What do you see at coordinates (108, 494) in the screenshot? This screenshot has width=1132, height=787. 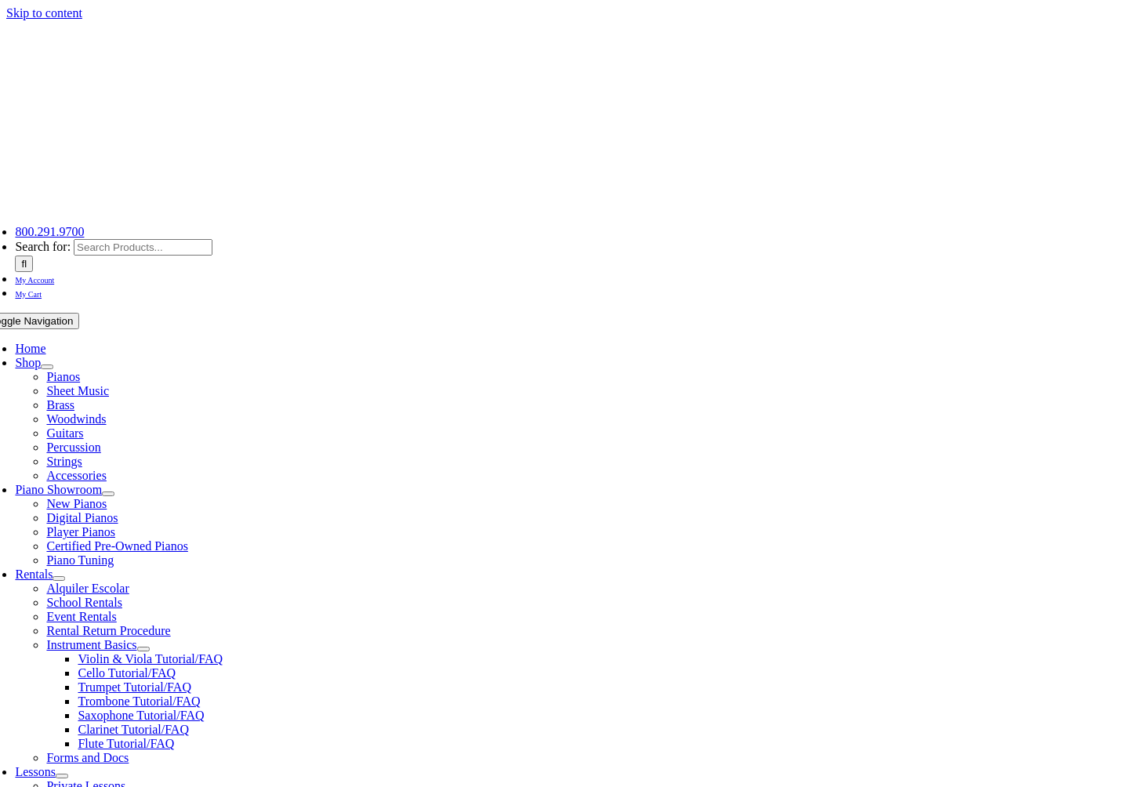 I see `button: Open submenu of Piano Showroom` at bounding box center [108, 494].